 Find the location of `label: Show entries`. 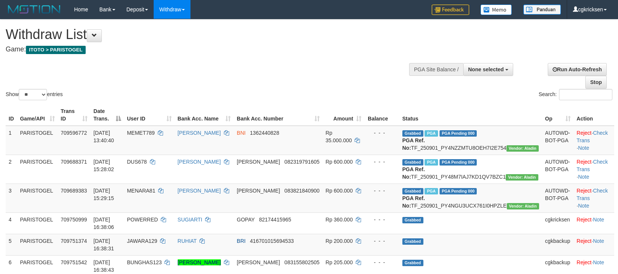

label: Show entries is located at coordinates (34, 95).